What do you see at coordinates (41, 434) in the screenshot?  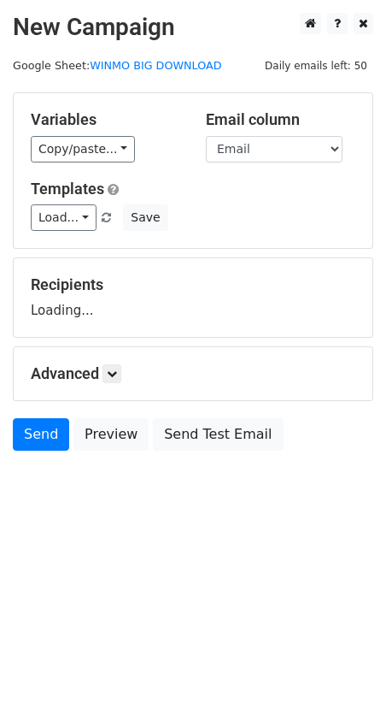 I see `a: Send` at bounding box center [41, 434].